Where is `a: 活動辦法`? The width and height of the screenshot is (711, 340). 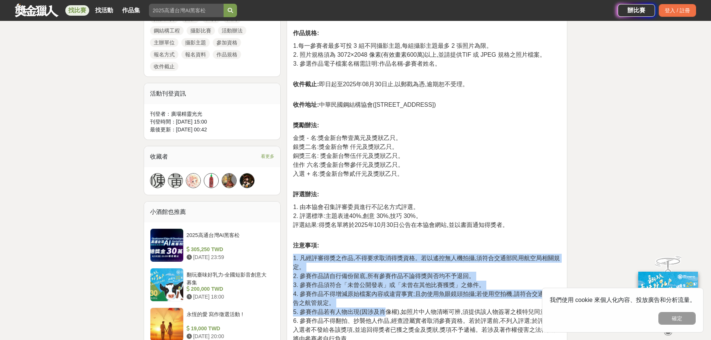
a: 活動辦法 is located at coordinates (232, 31).